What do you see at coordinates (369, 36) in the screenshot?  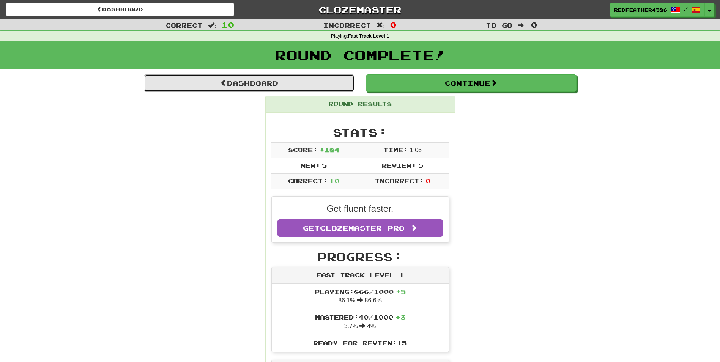 I see `strong: Fast Track Level 1` at bounding box center [369, 36].